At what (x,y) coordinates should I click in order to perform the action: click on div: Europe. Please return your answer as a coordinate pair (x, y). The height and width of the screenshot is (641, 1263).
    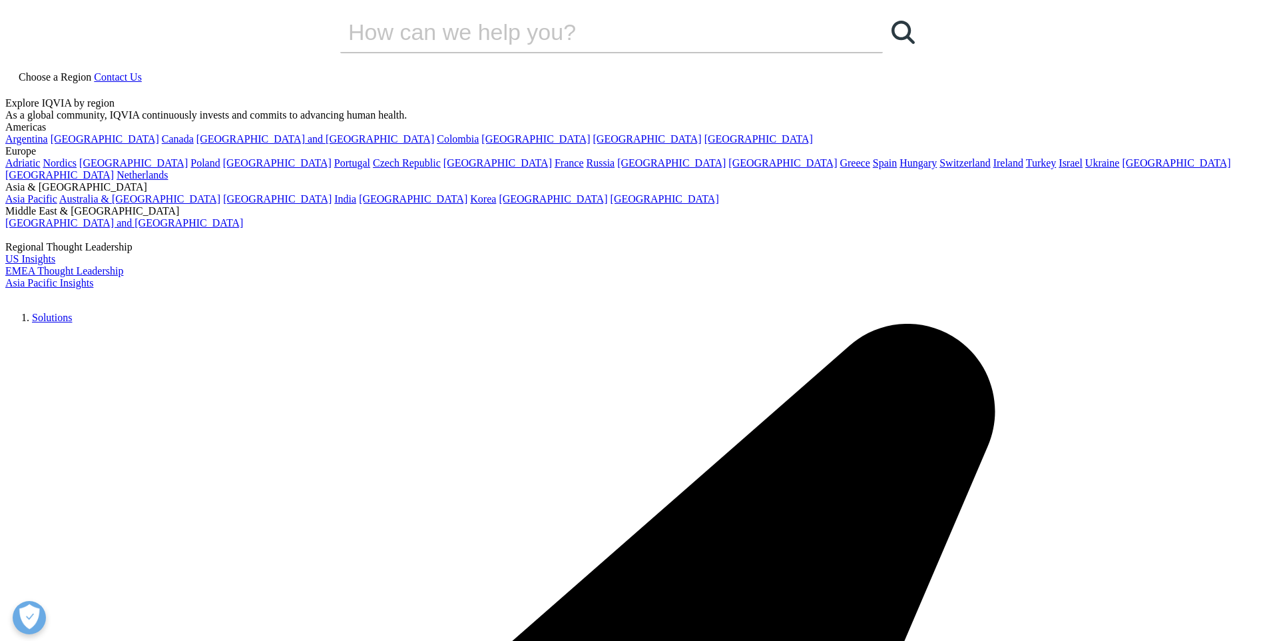
    Looking at the image, I should click on (631, 151).